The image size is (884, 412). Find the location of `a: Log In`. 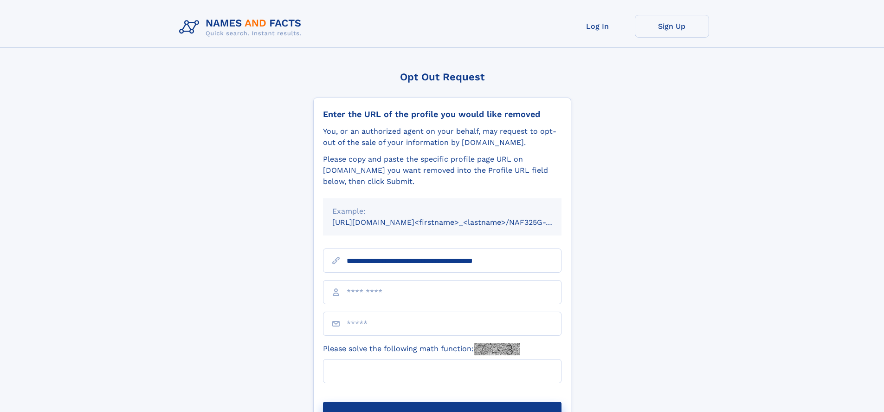

a: Log In is located at coordinates (598, 26).